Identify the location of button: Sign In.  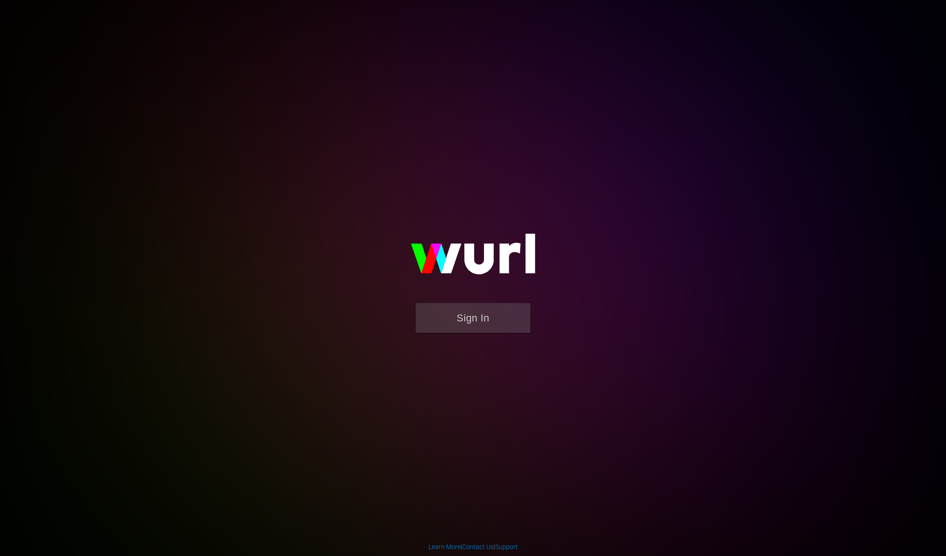
(473, 318).